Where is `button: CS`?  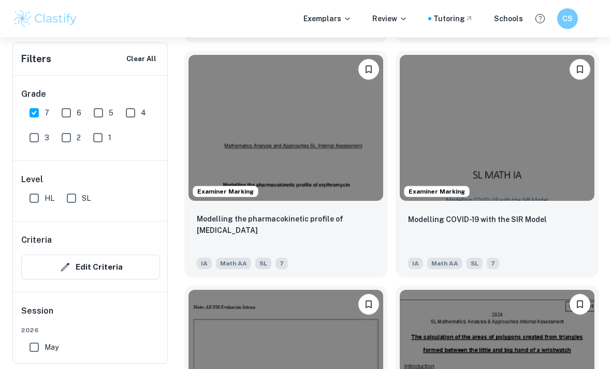 button: CS is located at coordinates (568, 19).